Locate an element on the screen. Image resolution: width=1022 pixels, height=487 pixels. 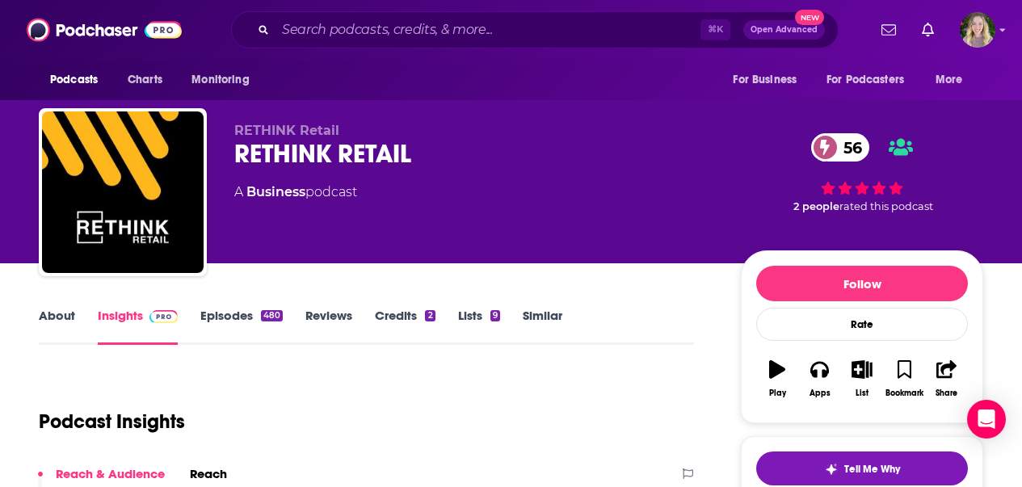
div: Bookmark is located at coordinates (904, 394).